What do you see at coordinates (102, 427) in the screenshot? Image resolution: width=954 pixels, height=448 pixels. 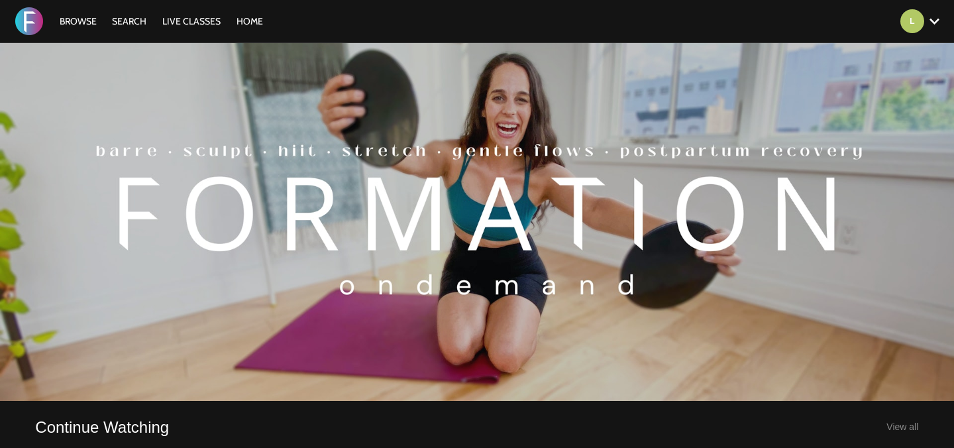 I see `a: Continue Watching` at bounding box center [102, 427].